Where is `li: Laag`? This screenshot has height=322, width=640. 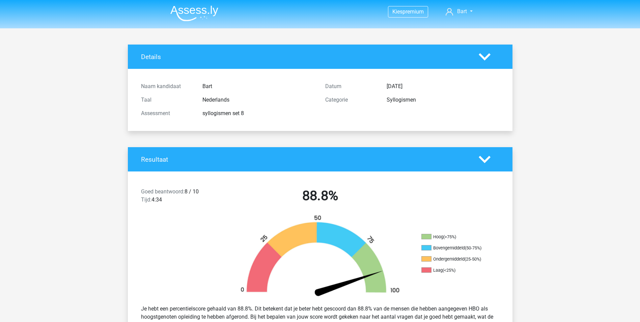 li: Laag is located at coordinates (455, 270).